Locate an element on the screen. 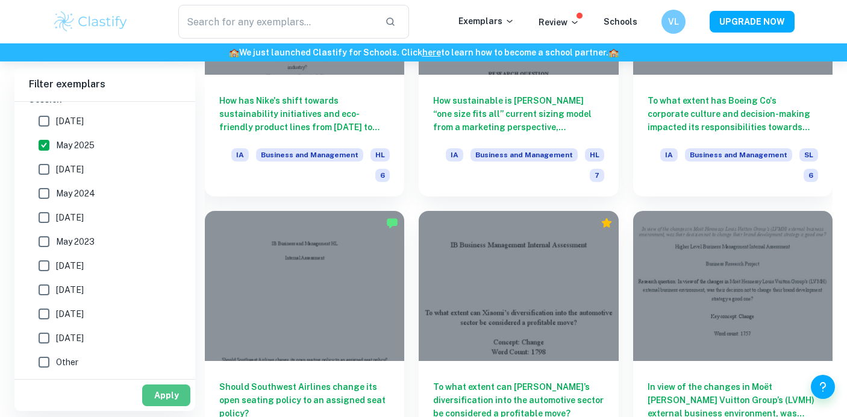 The image size is (847, 417). button: VL is located at coordinates (673, 22).